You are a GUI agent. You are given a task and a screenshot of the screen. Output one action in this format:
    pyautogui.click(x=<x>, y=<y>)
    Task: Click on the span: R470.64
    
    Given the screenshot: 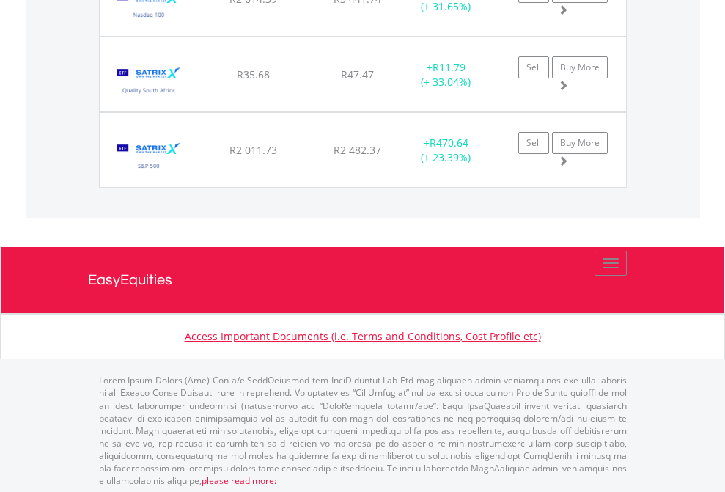 What is the action you would take?
    pyautogui.click(x=449, y=142)
    